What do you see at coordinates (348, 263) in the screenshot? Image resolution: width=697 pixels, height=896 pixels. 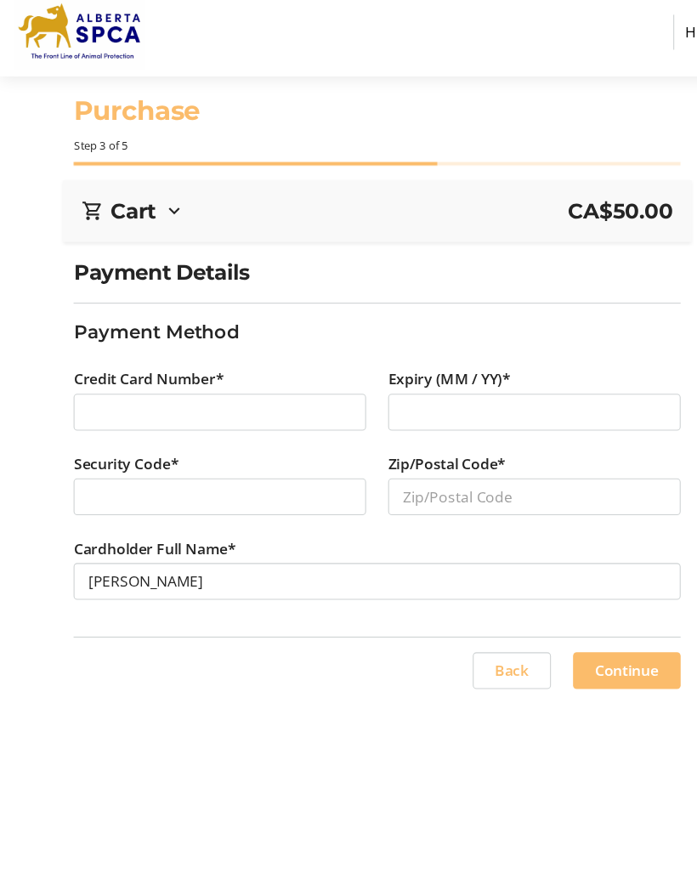 I see `h2: Payment Details` at bounding box center [348, 263].